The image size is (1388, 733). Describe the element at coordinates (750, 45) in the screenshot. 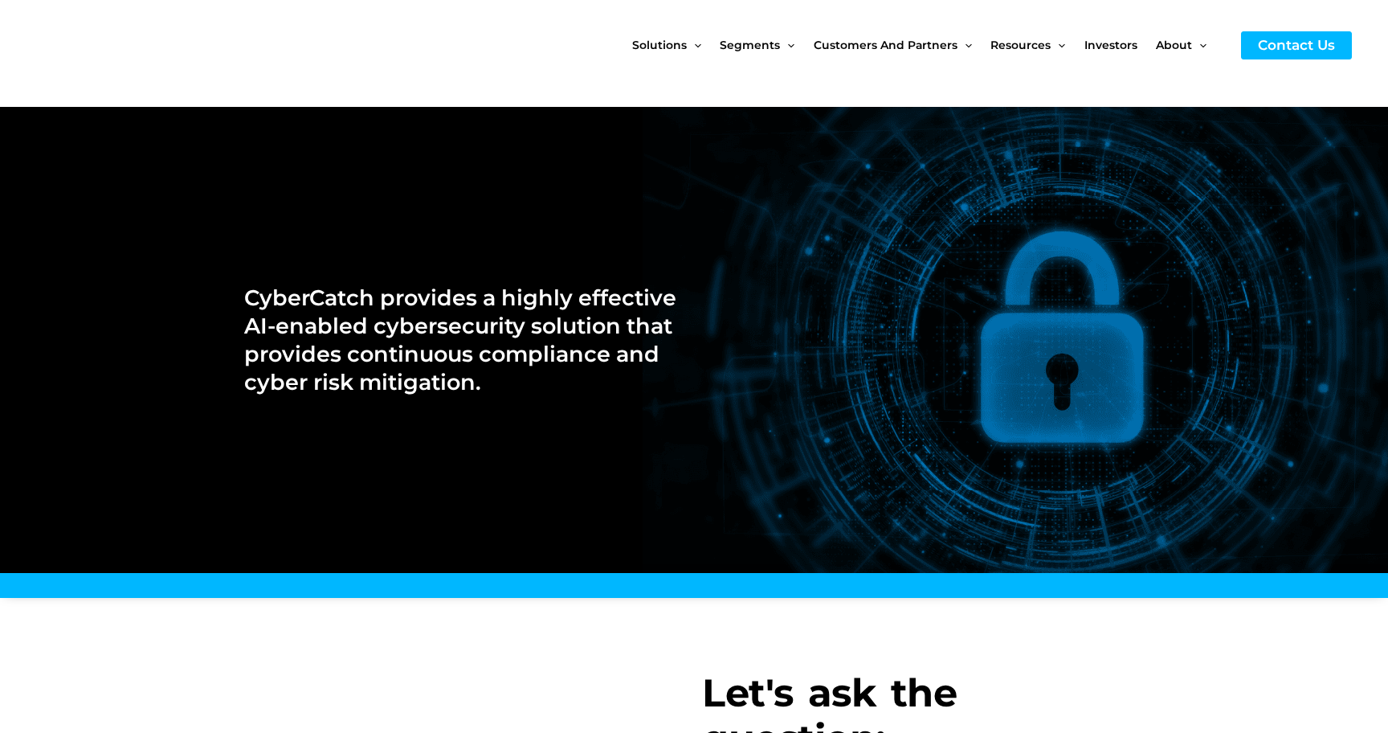

I see `span: Segments` at that location.